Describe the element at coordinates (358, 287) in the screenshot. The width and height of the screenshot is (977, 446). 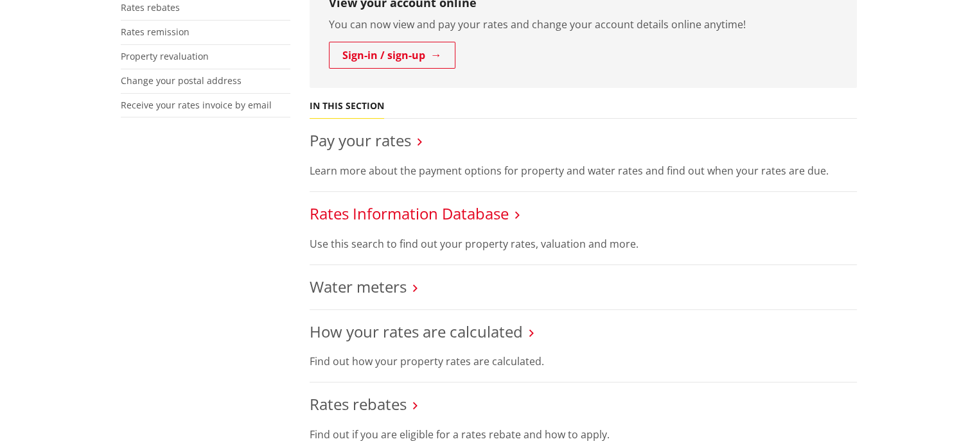
I see `a: Water meters` at that location.